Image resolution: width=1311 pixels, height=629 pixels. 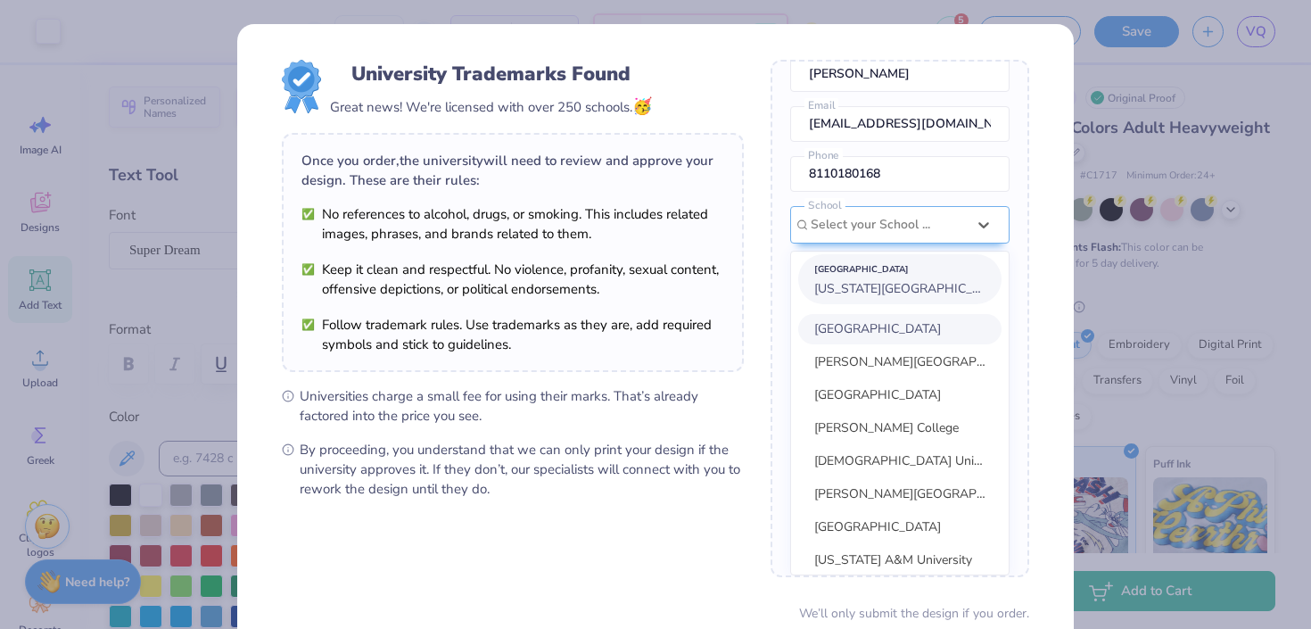 What do you see at coordinates (513, 279) in the screenshot?
I see `li: Keep it clean and respectful. No violence, profanity, sexual content, offensive depictions, or po...` at bounding box center [513, 279].